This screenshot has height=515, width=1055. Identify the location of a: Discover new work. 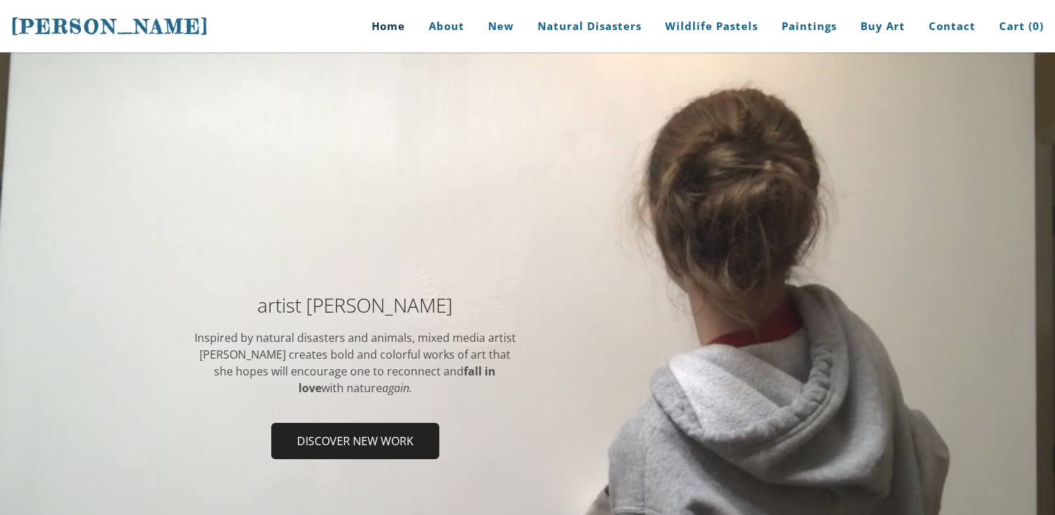
(355, 441).